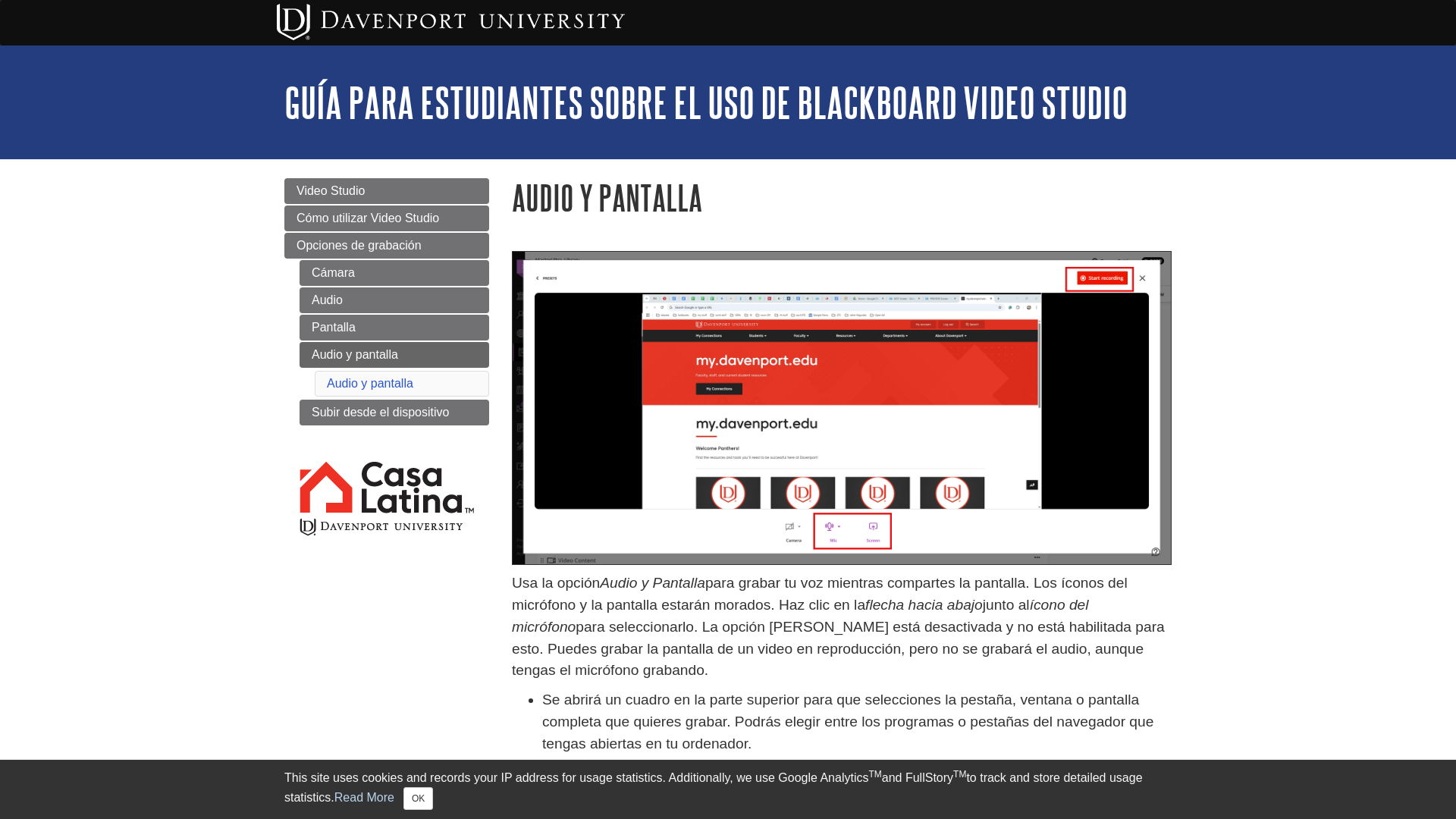  I want to click on a: Guía para estudiantes sobre el uso de Blackboard Video Studio, so click(706, 103).